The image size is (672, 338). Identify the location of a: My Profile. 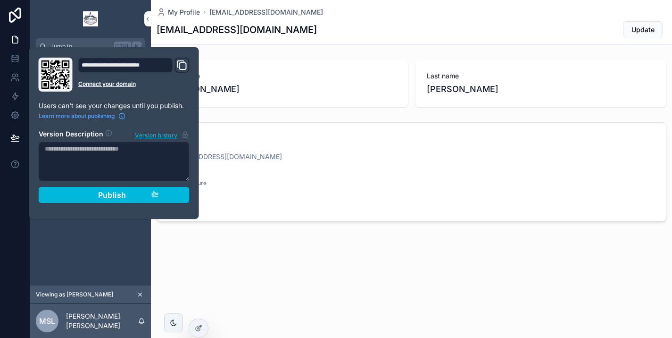
(178, 12).